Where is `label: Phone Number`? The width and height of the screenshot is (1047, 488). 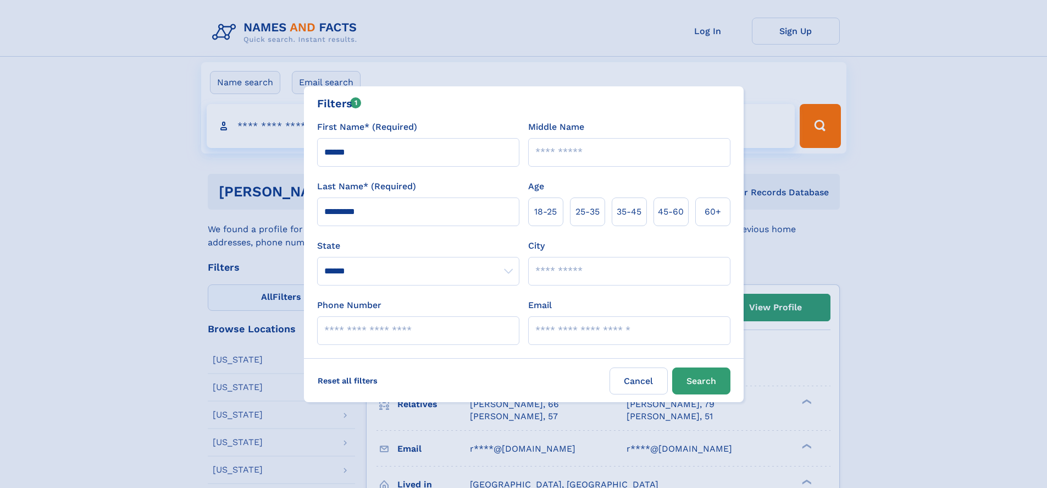
label: Phone Number is located at coordinates (349, 305).